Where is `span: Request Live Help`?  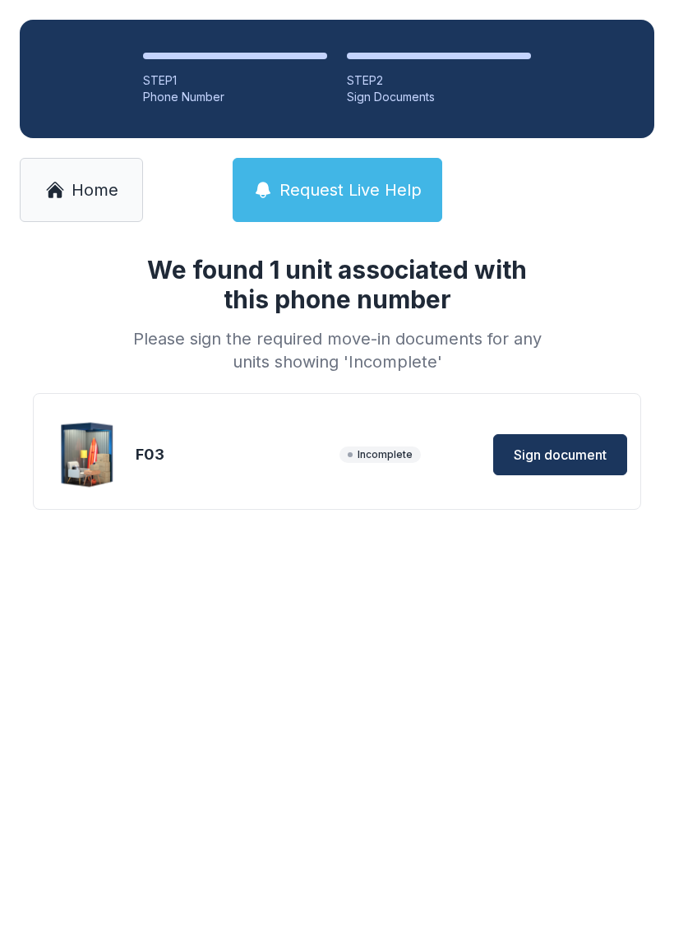
span: Request Live Help is located at coordinates (350, 190).